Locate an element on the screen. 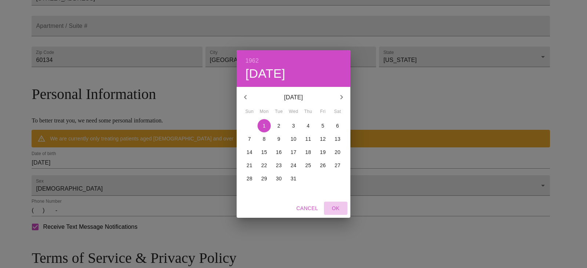 This screenshot has width=587, height=268. button: 7 is located at coordinates (249, 139).